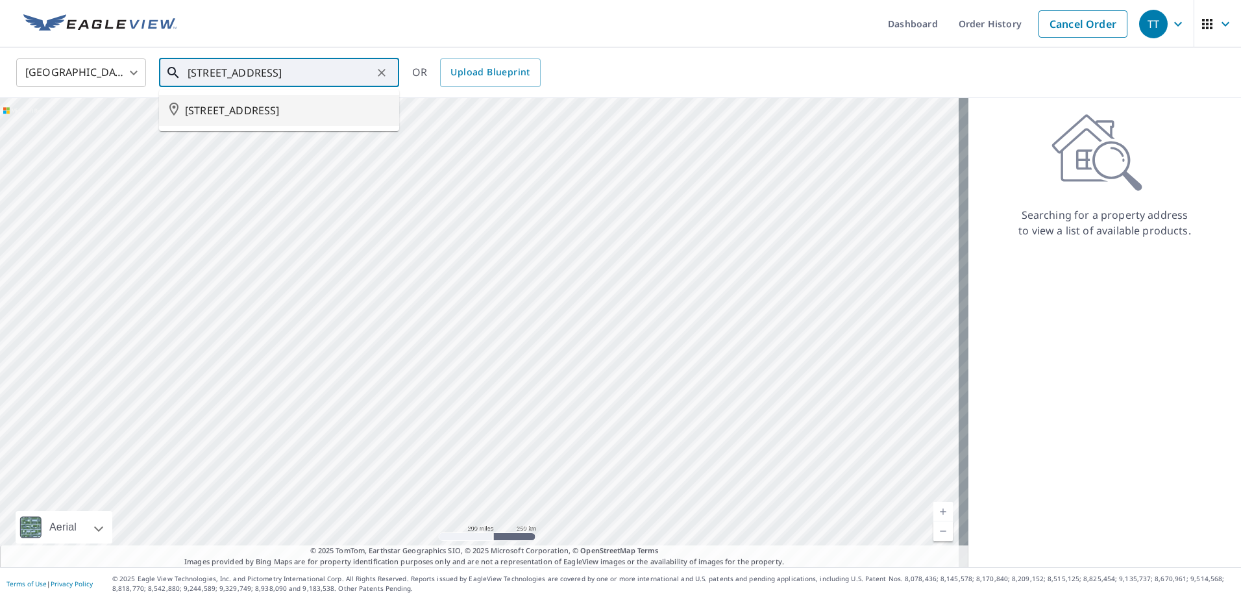 This screenshot has height=600, width=1241. Describe the element at coordinates (490, 73) in the screenshot. I see `a: Upload Blueprint` at that location.